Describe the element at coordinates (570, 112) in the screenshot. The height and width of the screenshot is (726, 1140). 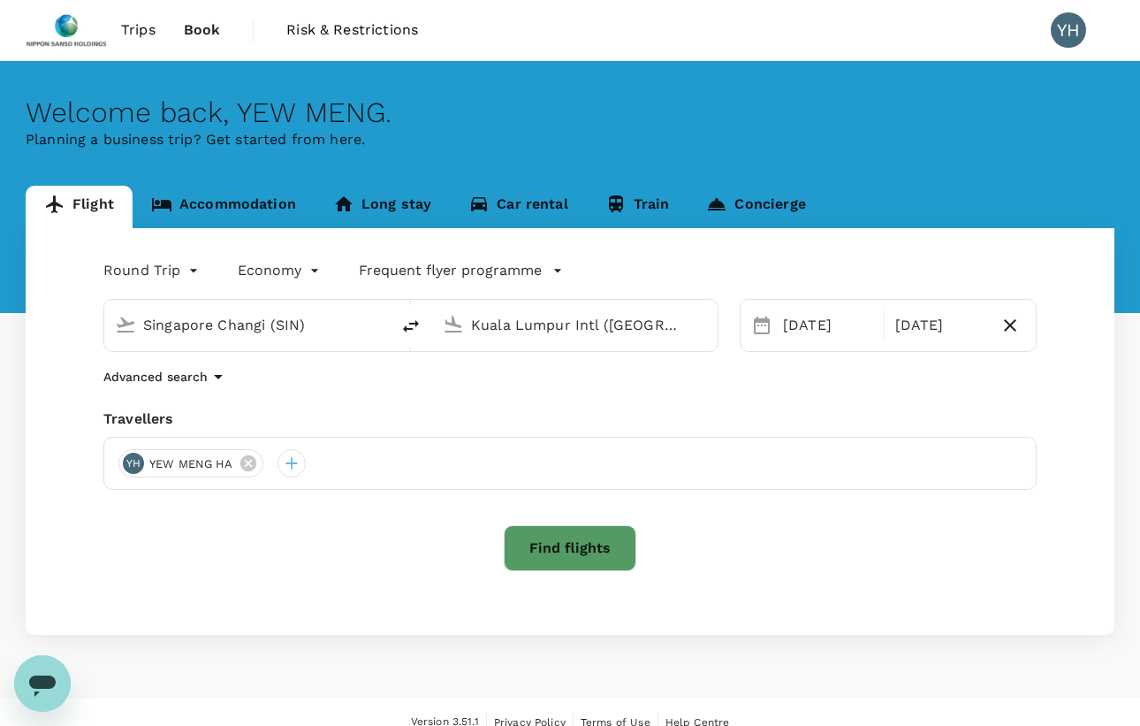
I see `div: Welcome back , YEW MENG .` at that location.